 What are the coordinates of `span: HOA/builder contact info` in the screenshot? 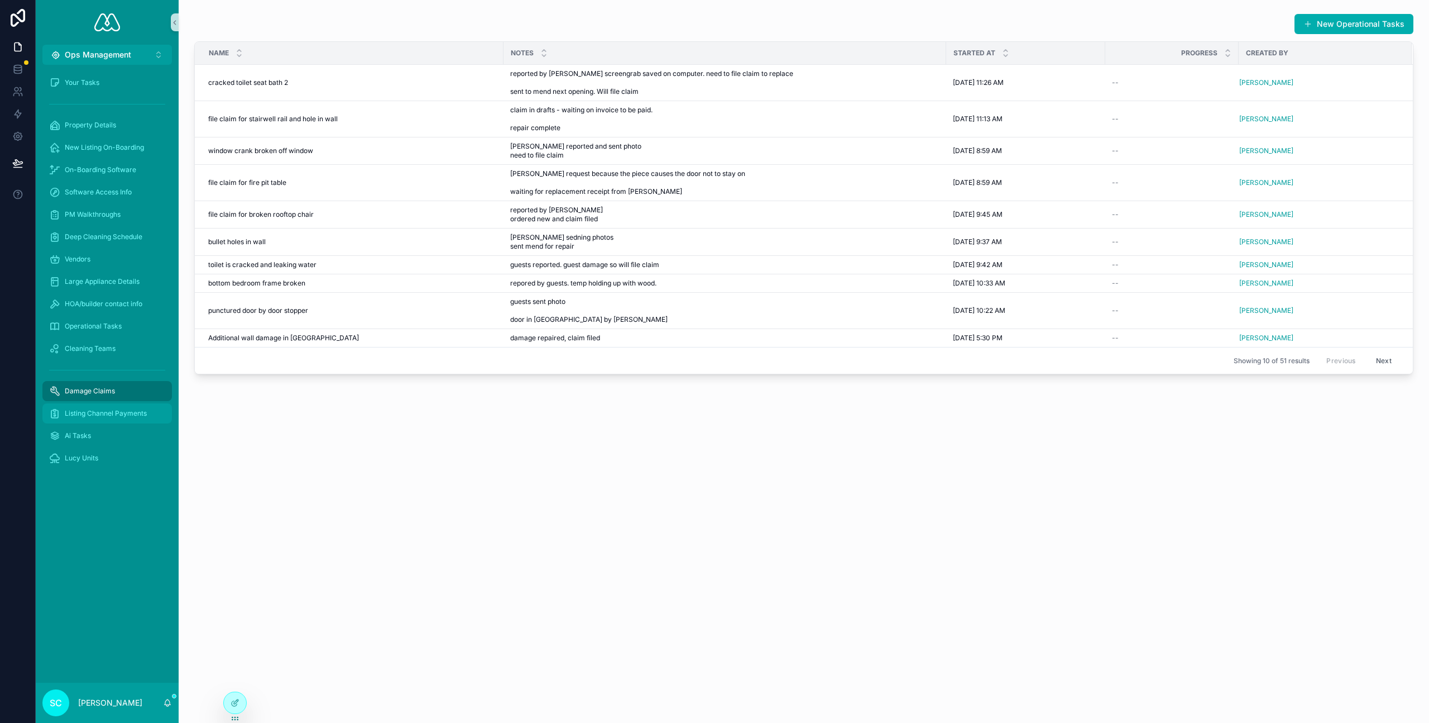 It's located at (103, 304).